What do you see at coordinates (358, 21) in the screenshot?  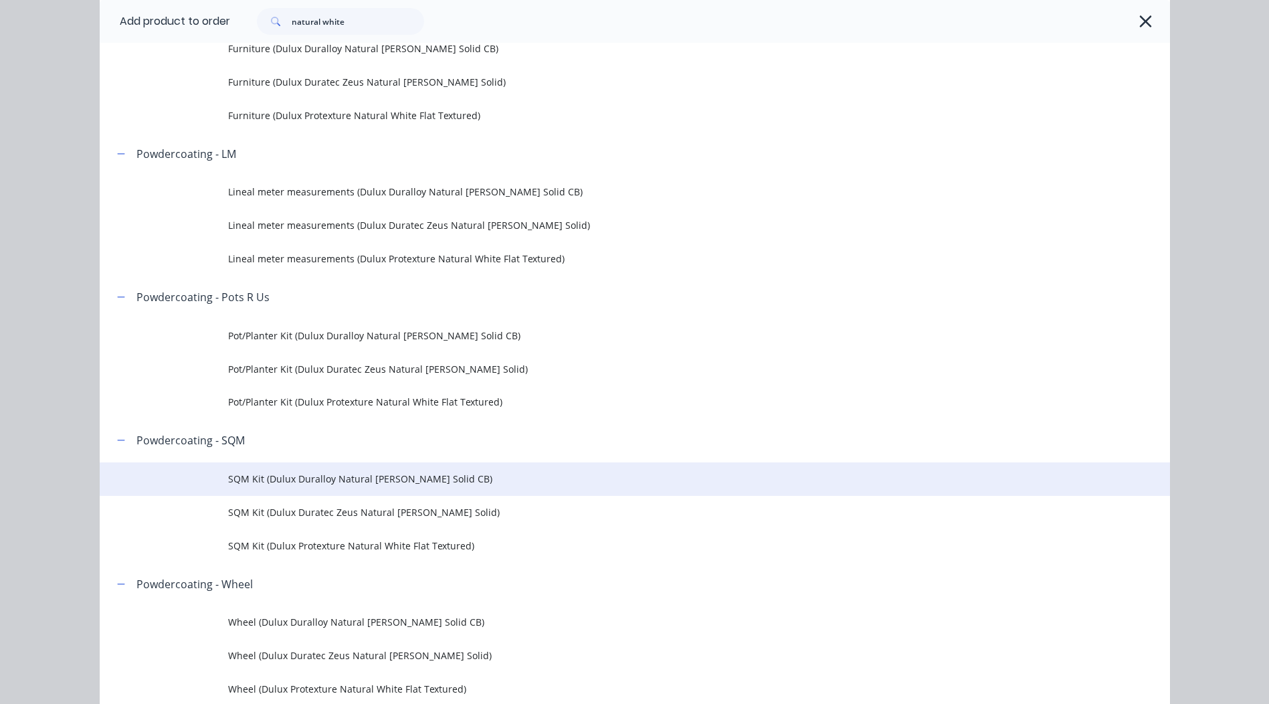 I see `input: Search...` at bounding box center [358, 21].